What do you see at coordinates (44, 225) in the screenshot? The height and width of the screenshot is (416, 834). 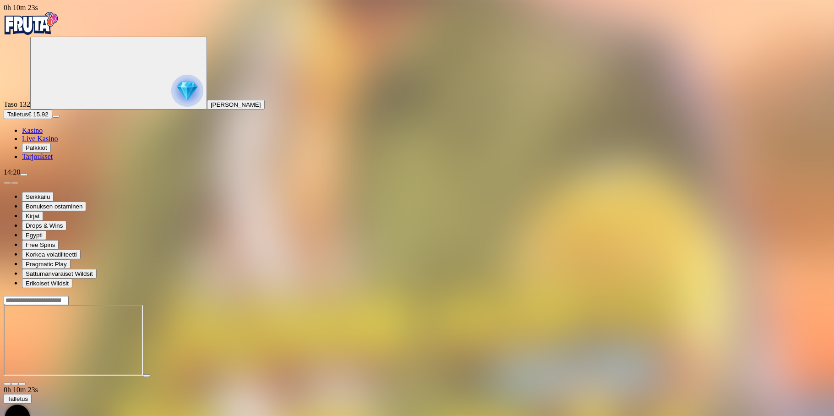 I see `button: Drops & Wins` at bounding box center [44, 225].